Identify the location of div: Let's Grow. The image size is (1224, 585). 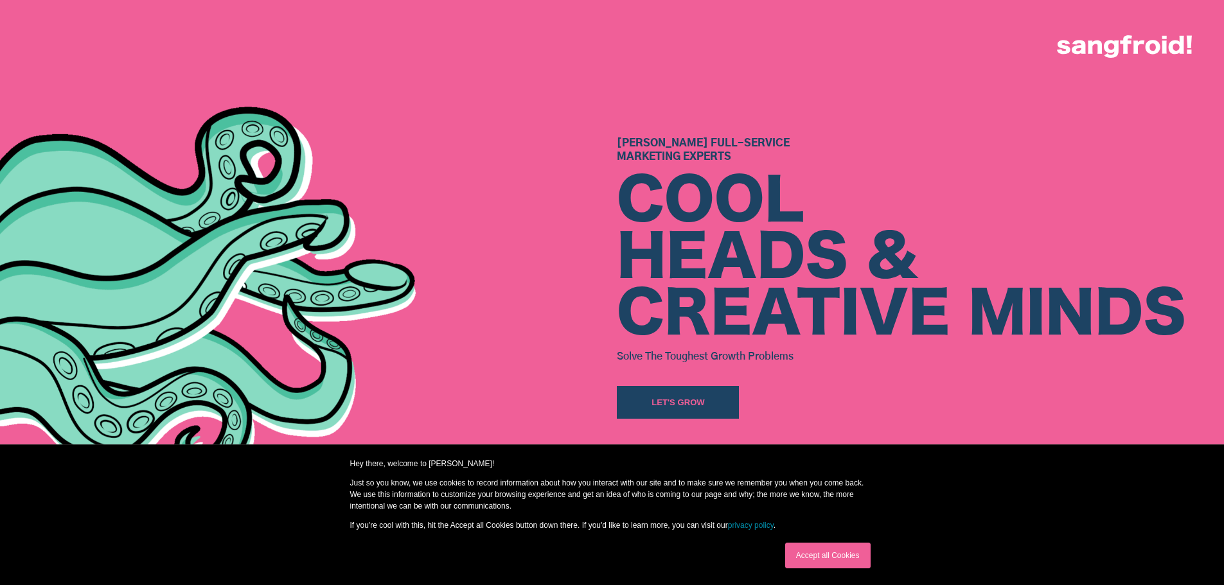
(678, 403).